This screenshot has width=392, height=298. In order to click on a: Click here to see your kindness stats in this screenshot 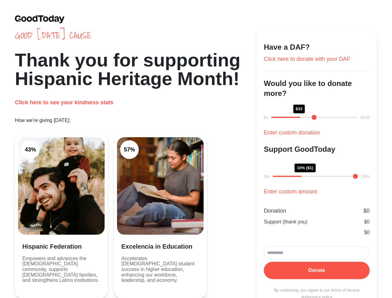, I will do `click(64, 102)`.